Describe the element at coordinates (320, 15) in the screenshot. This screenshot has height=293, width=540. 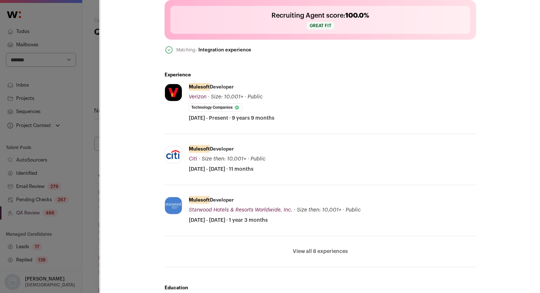
I see `h2: Recruiting Agent score:` at that location.